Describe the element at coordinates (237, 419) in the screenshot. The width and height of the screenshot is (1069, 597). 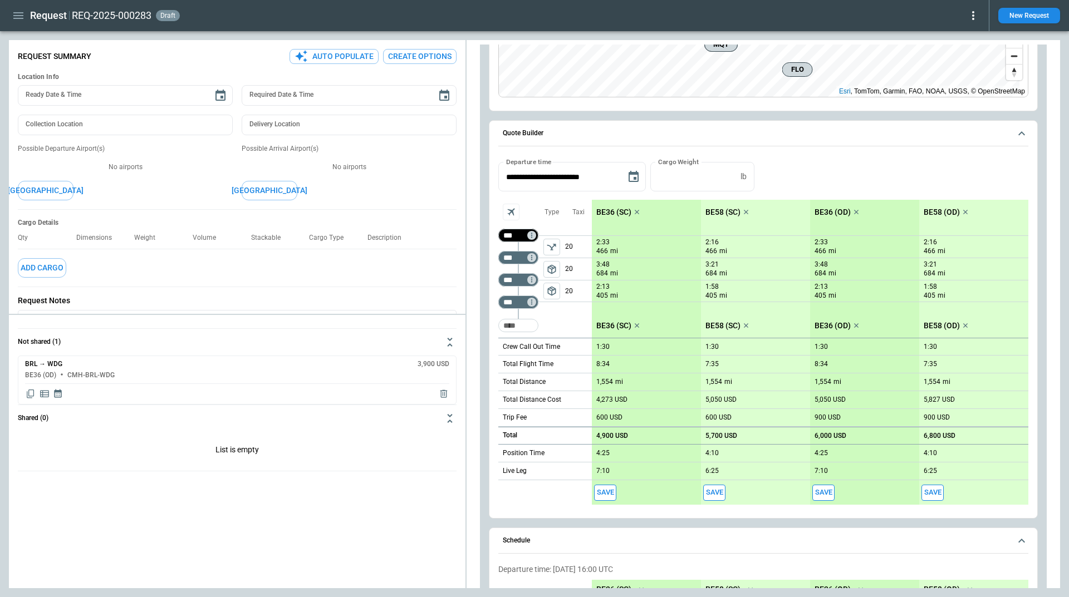
I see `button: Shared (0)` at that location.